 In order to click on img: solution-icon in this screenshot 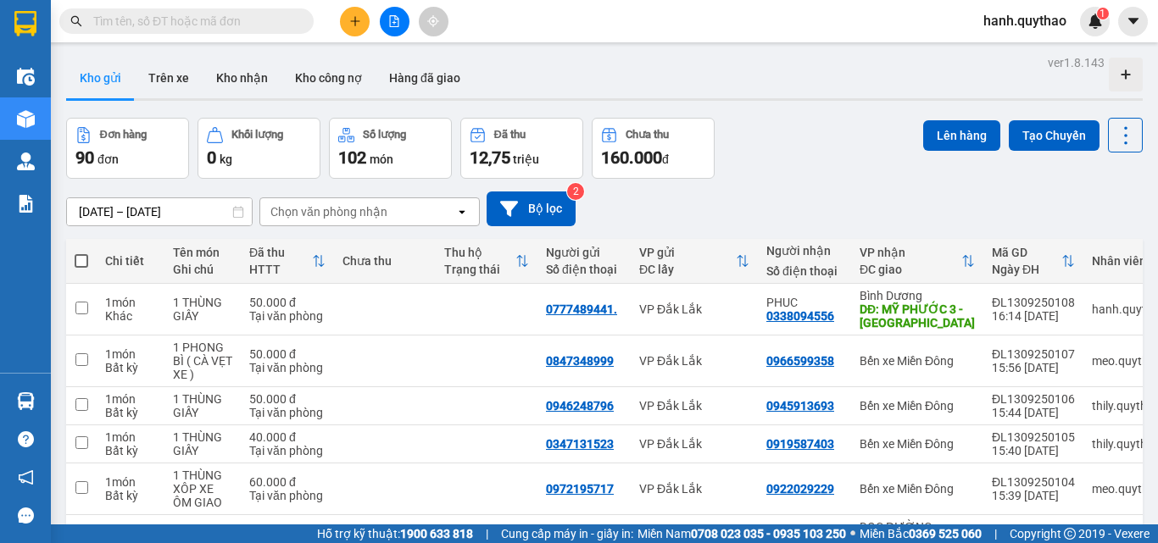, I will do `click(25, 203)`.